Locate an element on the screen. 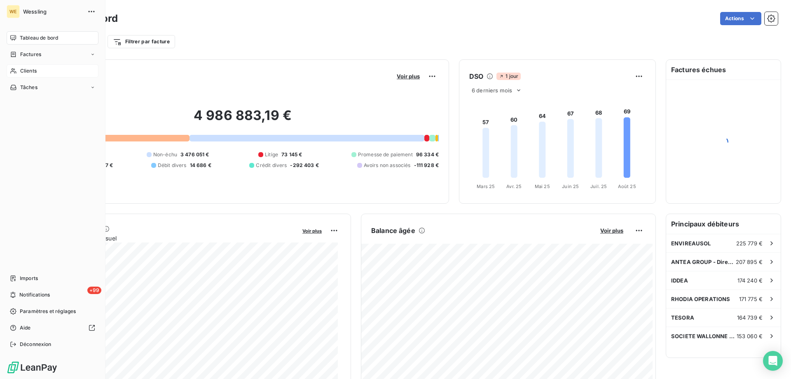  span: 171 775 € is located at coordinates (751, 299).